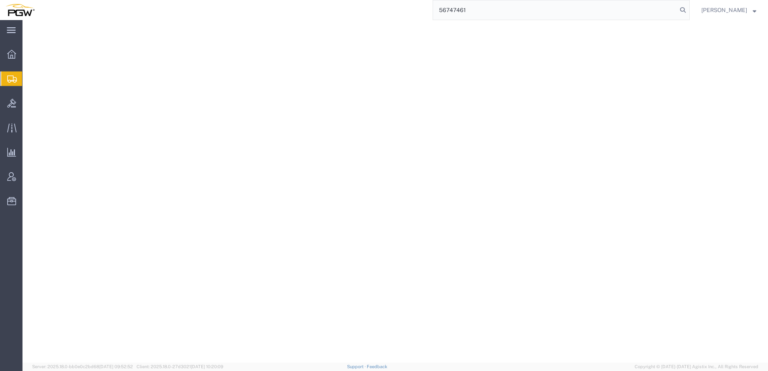  Describe the element at coordinates (82, 367) in the screenshot. I see `span: Server: 2025.18.0-bb0e0c2bd68` at that location.